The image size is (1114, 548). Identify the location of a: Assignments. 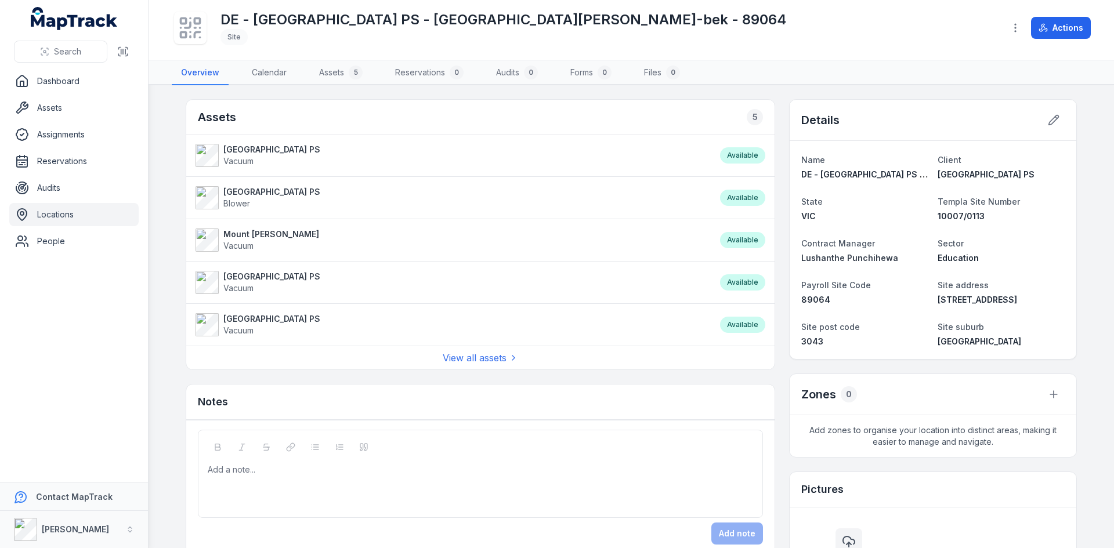
(74, 135).